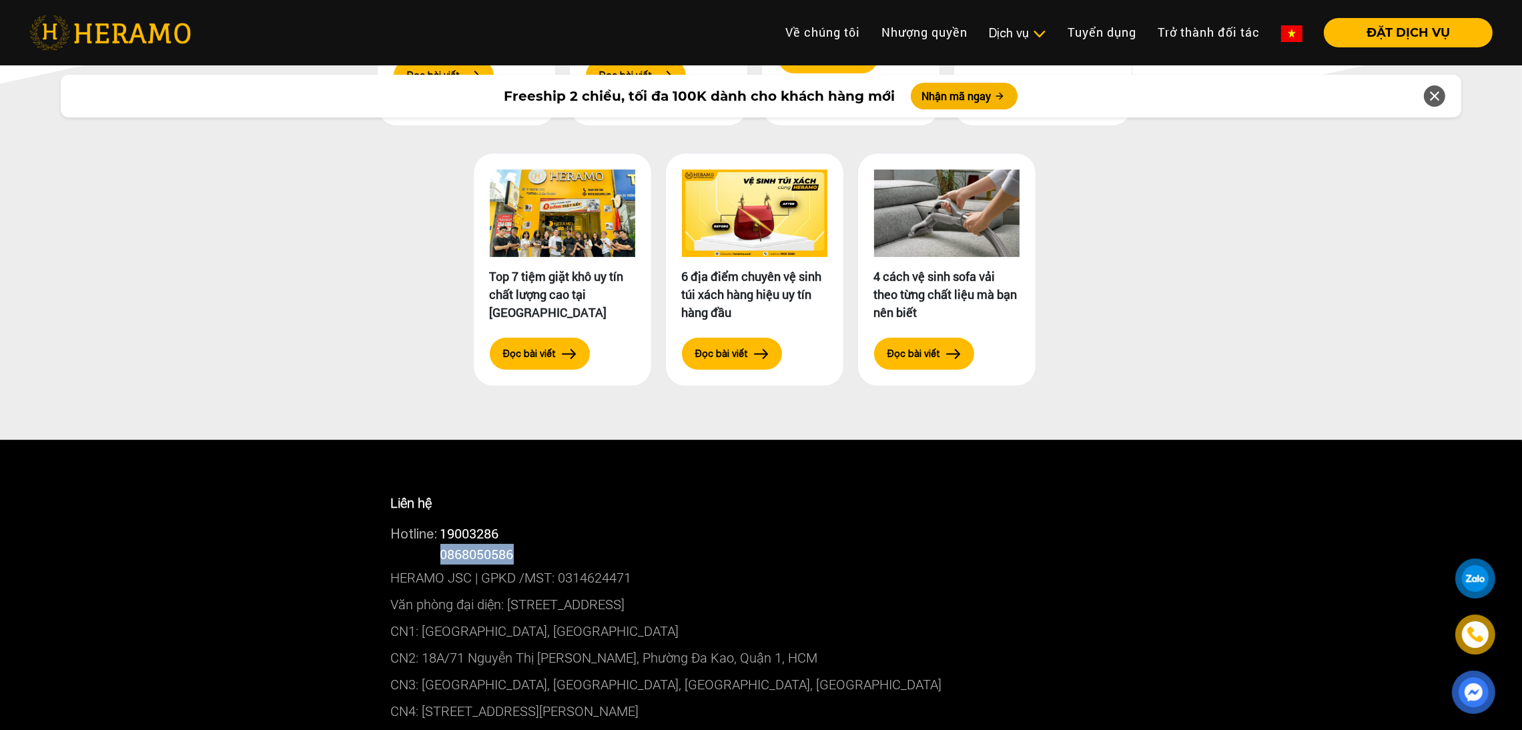 The width and height of the screenshot is (1522, 730). Describe the element at coordinates (1102, 32) in the screenshot. I see `a: Tuyển dụng` at that location.